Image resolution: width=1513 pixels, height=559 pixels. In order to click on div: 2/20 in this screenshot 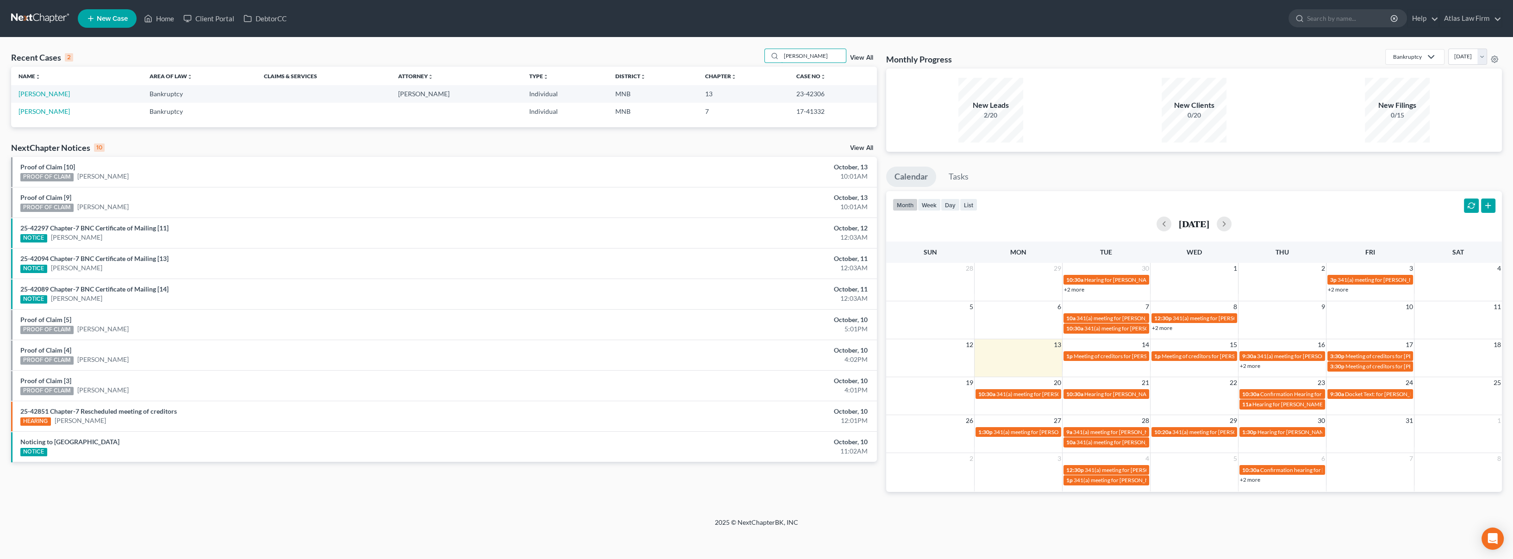, I will do `click(991, 115)`.